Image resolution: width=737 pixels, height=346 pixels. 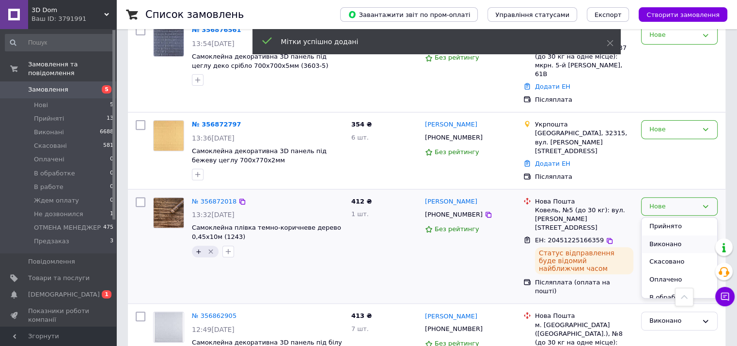 What do you see at coordinates (50, 146) in the screenshot?
I see `span: Скасовані` at bounding box center [50, 146].